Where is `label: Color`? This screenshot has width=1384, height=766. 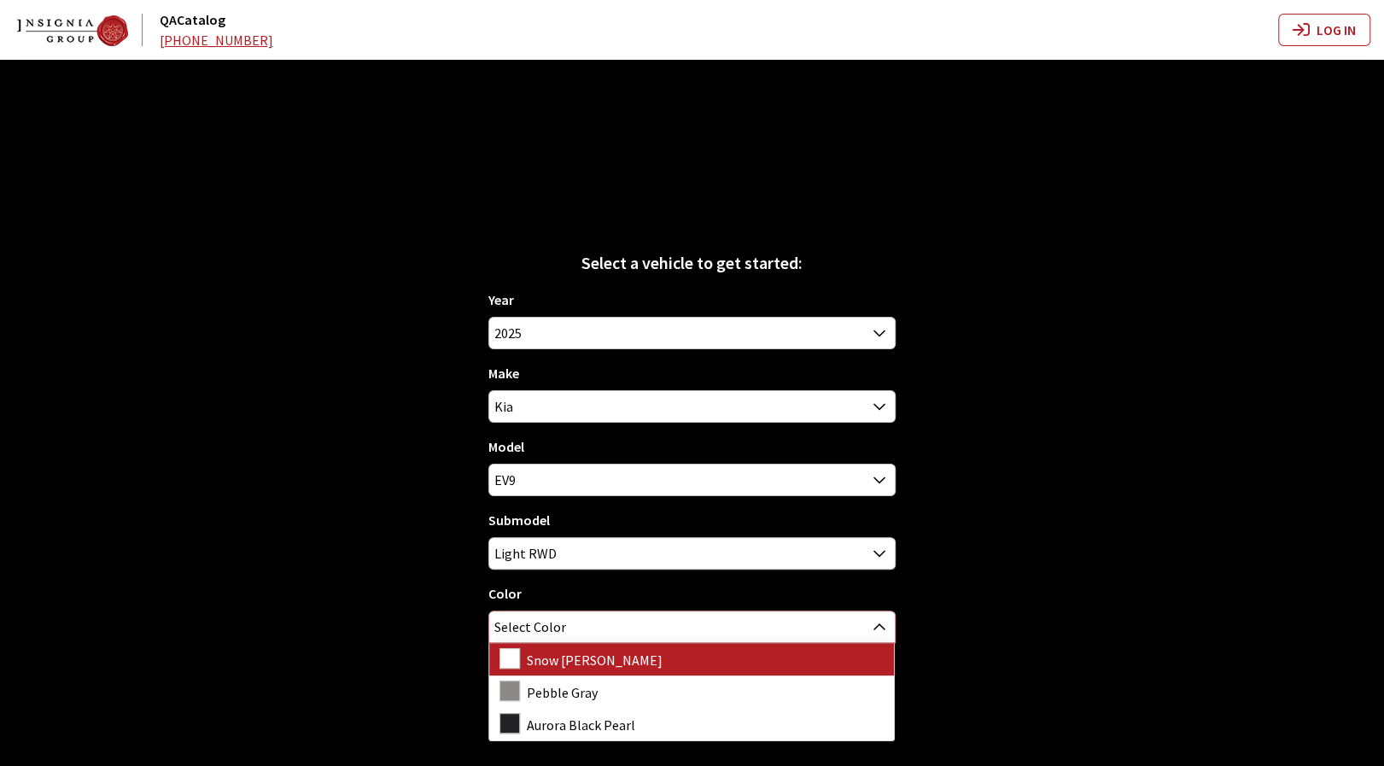
label: Color is located at coordinates (505, 593).